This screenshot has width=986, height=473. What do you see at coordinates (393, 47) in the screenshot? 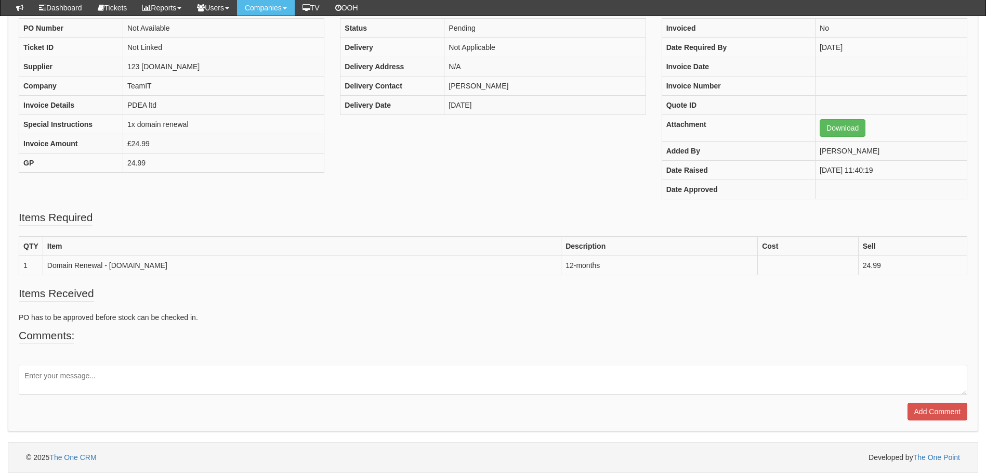
I see `th: Delivery` at bounding box center [393, 47].